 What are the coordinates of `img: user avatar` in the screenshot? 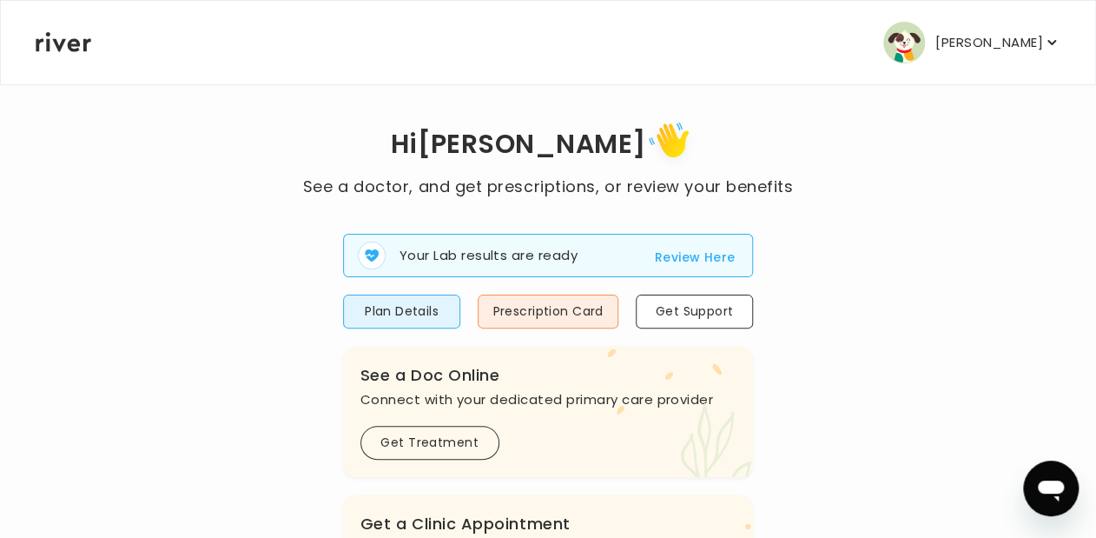 It's located at (904, 43).